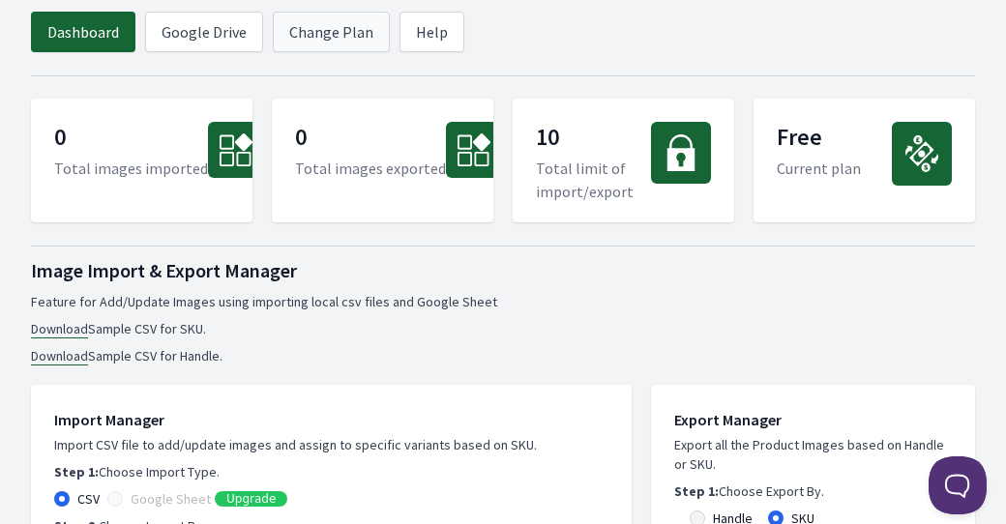 This screenshot has height=524, width=1006. I want to click on h1: Image Import & Export Manager, so click(503, 271).